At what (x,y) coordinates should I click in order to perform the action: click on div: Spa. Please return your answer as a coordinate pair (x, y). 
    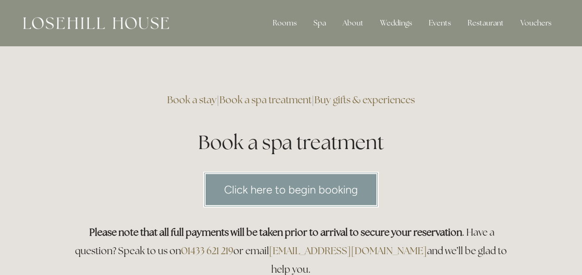
    Looking at the image, I should click on (319, 23).